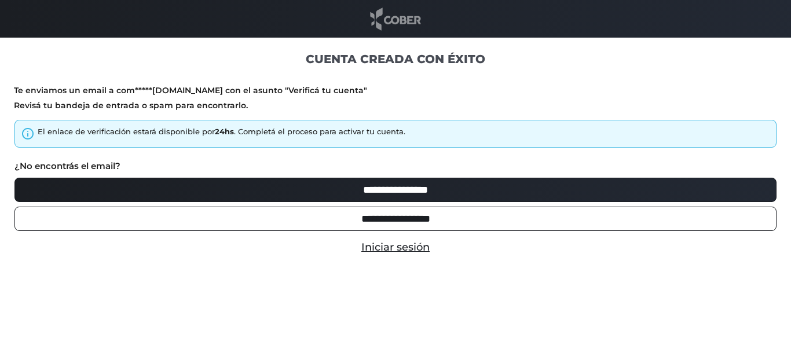  I want to click on img: cober_marca.png, so click(396, 19).